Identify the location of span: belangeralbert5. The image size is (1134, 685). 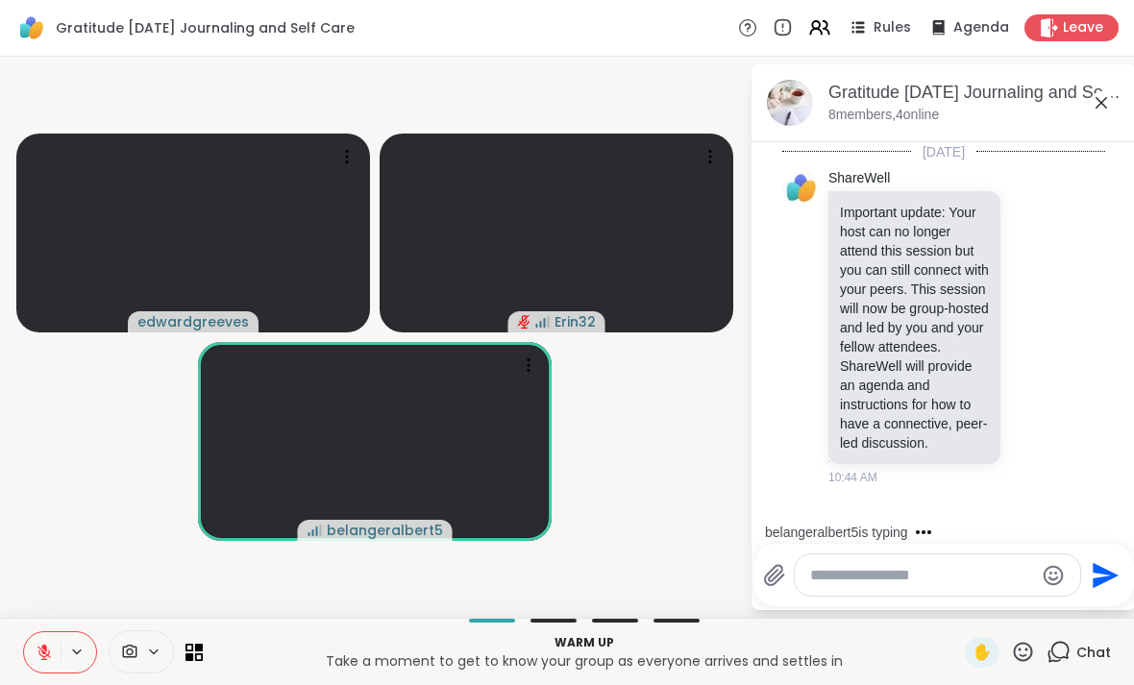
(384, 531).